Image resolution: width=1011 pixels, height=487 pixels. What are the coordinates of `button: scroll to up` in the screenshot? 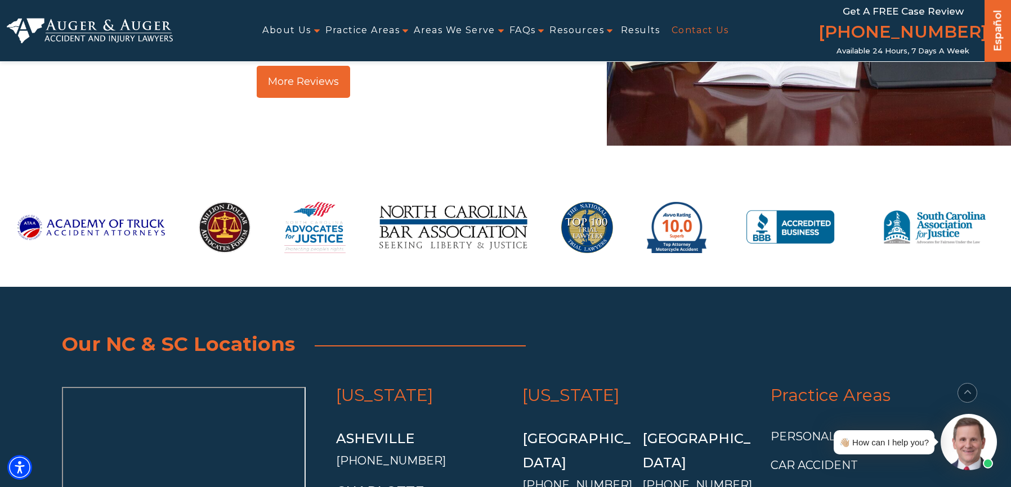 It's located at (967, 393).